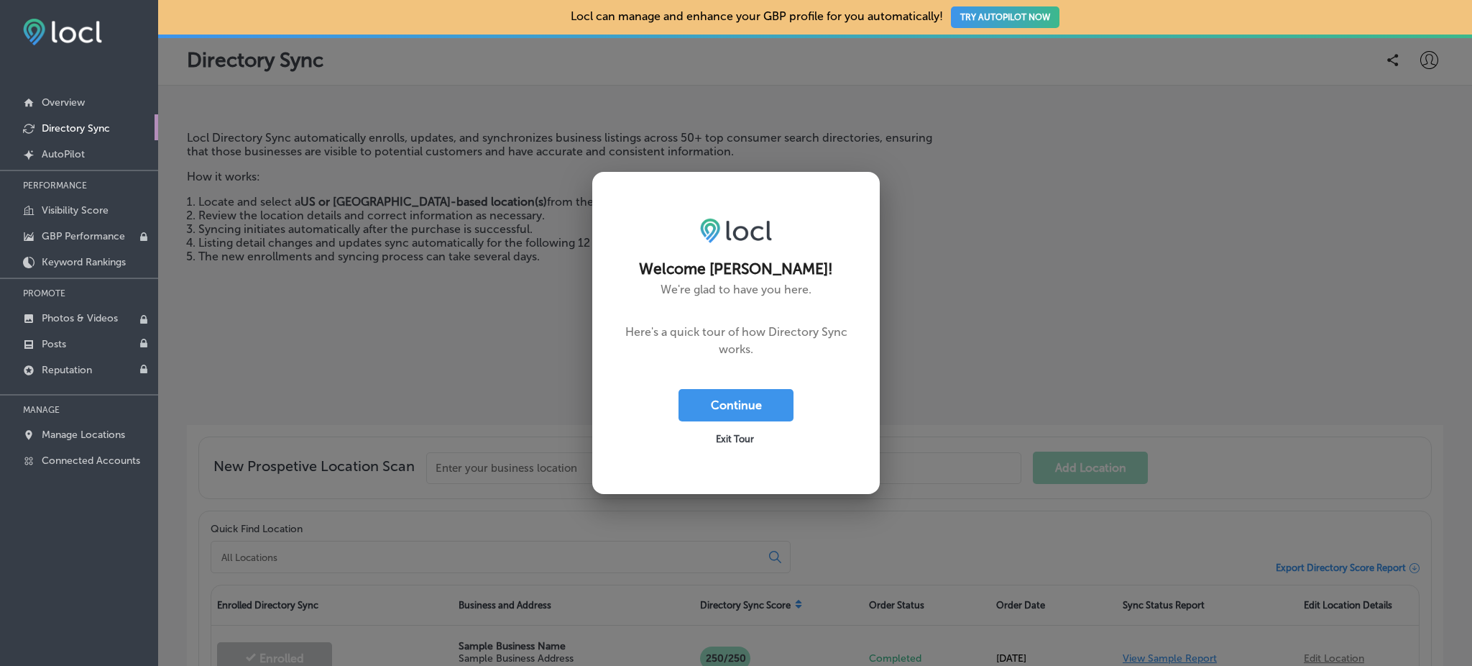 Image resolution: width=1472 pixels, height=666 pixels. What do you see at coordinates (1005, 17) in the screenshot?
I see `button: TRY AUTOPILOT NOW` at bounding box center [1005, 17].